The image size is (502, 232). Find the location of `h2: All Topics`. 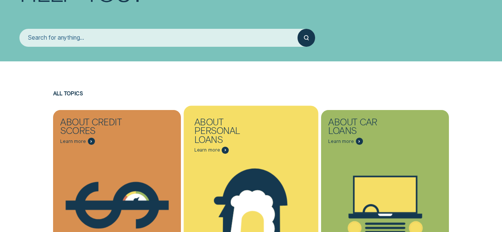

h2: All Topics is located at coordinates (251, 100).